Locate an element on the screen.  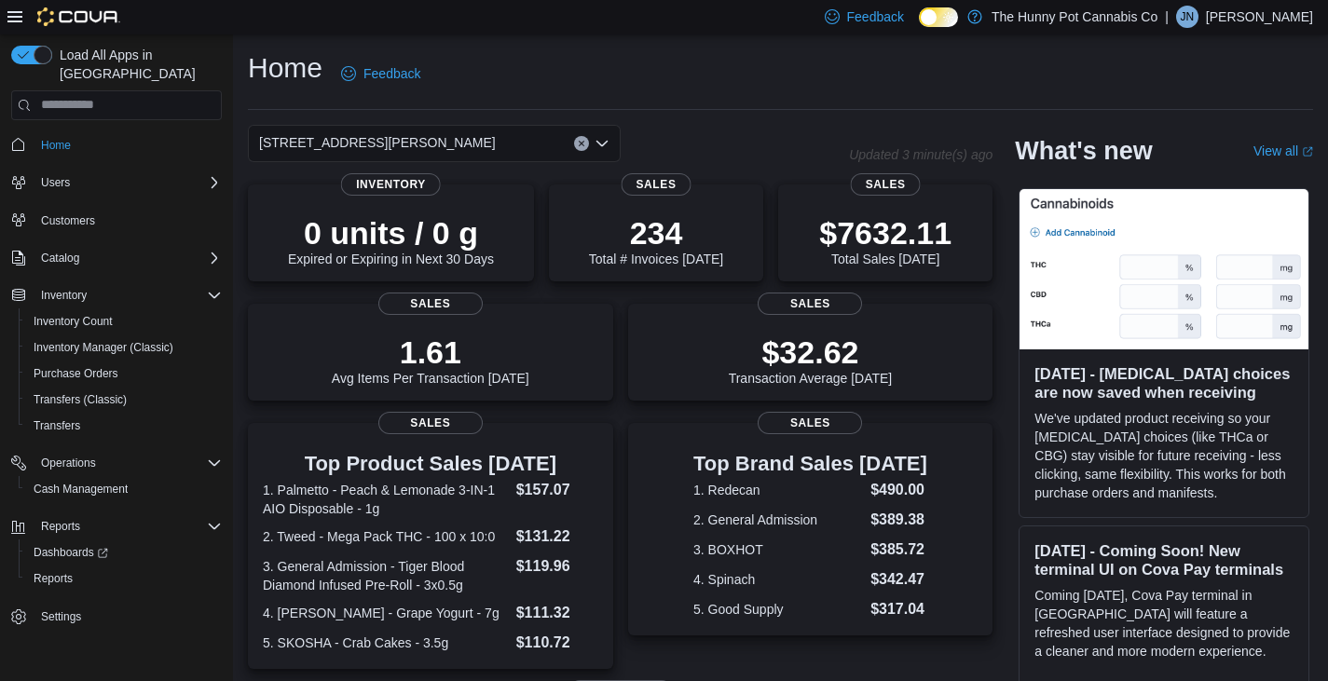
a: Transfers is located at coordinates (57, 426).